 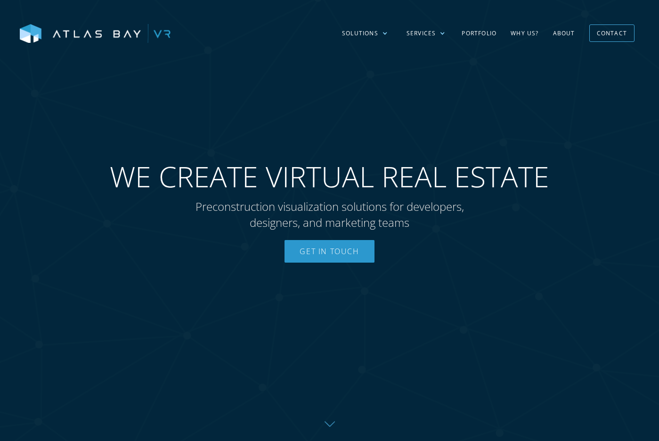 I want to click on p: Preconstruction visualization solutions for developers, designers, and marketing teams, so click(x=330, y=214).